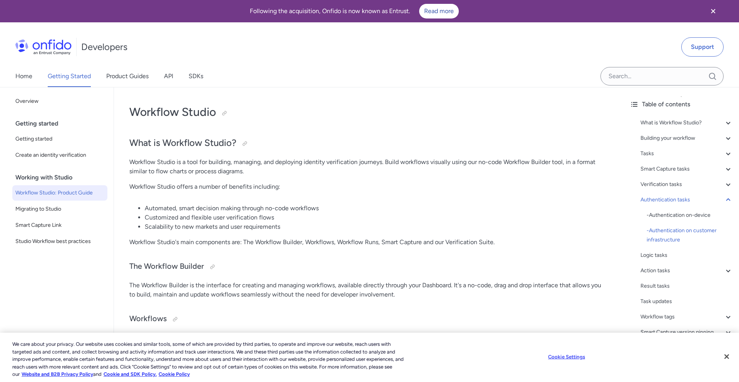  Describe the element at coordinates (60, 155) in the screenshot. I see `span: Create an identity verification` at that location.